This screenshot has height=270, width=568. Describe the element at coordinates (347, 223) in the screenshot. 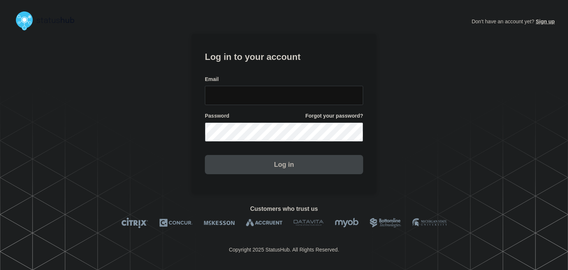

I see `img: myob logo` at that location.